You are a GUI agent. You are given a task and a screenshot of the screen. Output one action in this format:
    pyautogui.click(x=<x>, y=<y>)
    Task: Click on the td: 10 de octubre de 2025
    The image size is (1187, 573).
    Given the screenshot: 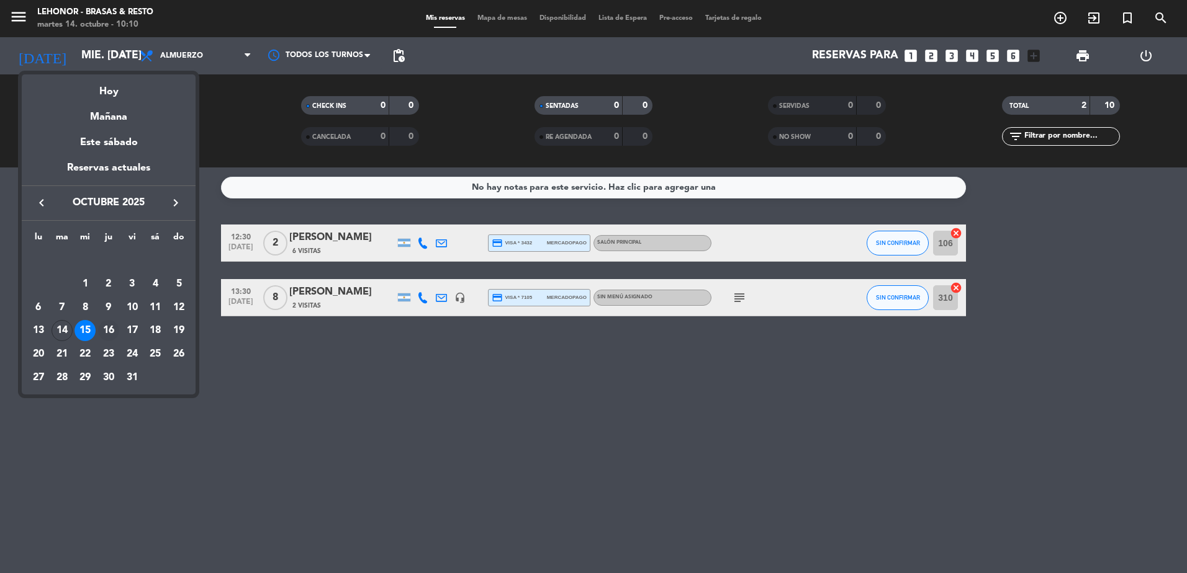 What is the action you would take?
    pyautogui.click(x=132, y=308)
    